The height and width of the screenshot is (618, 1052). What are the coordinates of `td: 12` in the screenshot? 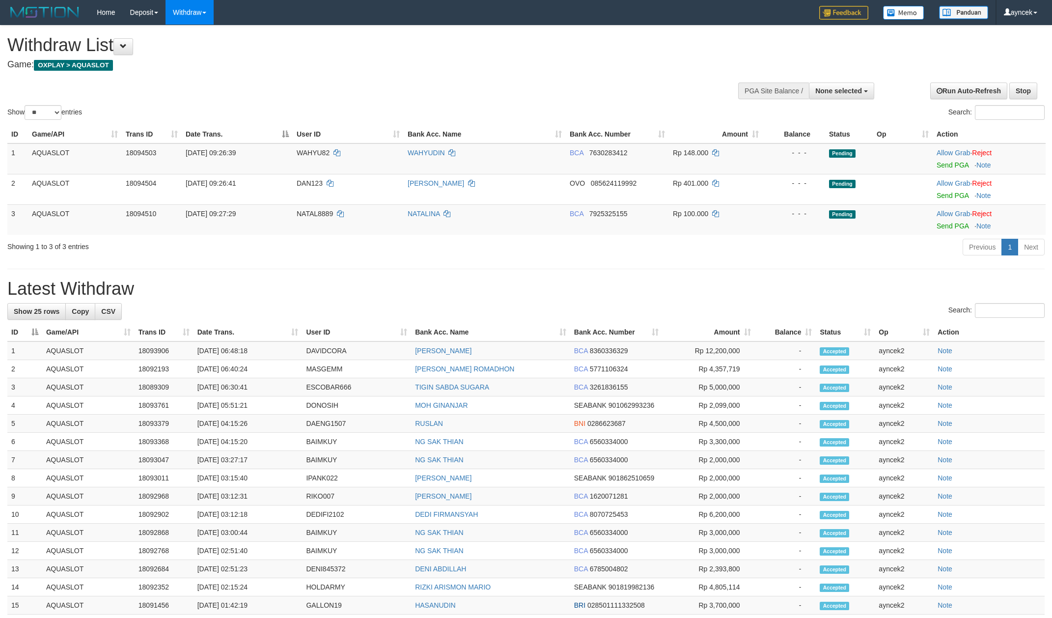 It's located at (25, 551).